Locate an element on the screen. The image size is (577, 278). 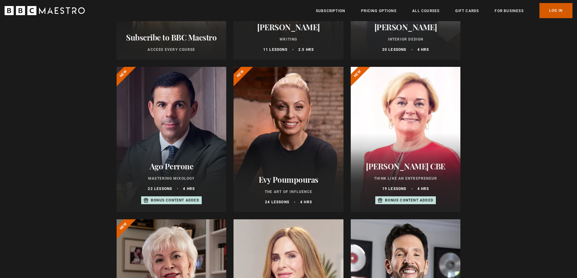
p: 22 lessons is located at coordinates (160, 189).